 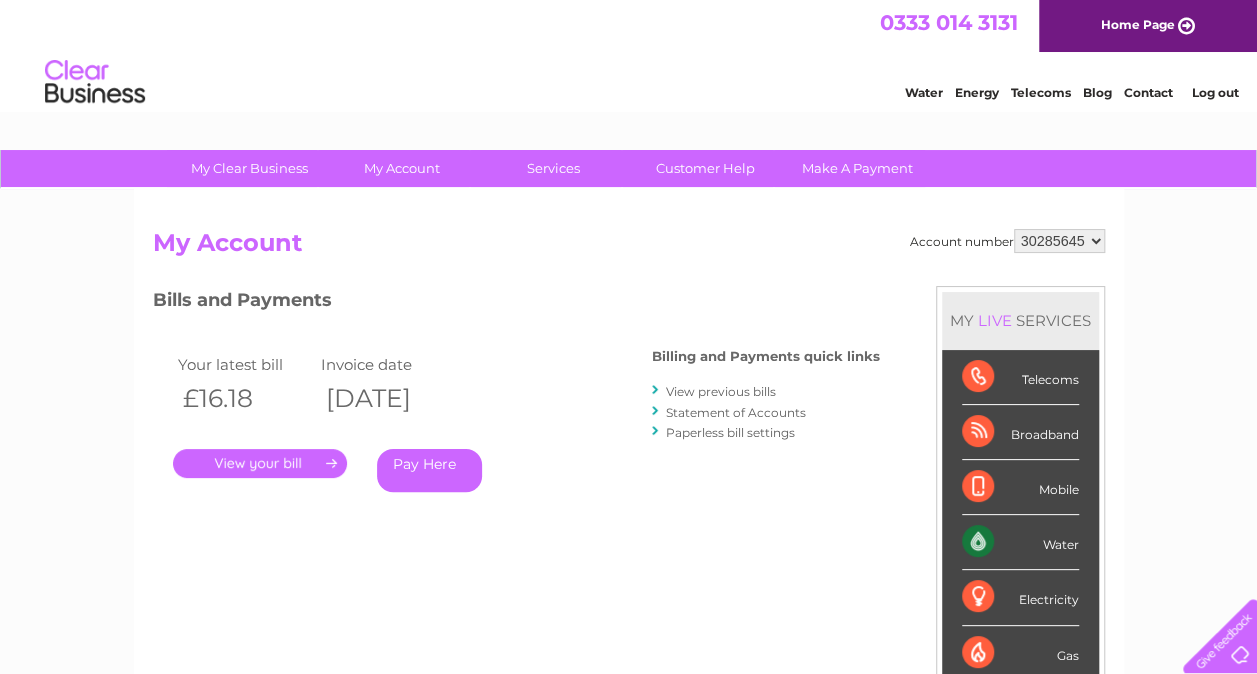 What do you see at coordinates (1214, 92) in the screenshot?
I see `a: Log out` at bounding box center [1214, 92].